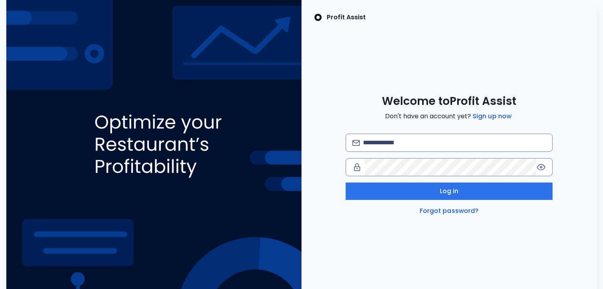 The height and width of the screenshot is (289, 603). What do you see at coordinates (449, 101) in the screenshot?
I see `span: Welcome to Profit Assist` at bounding box center [449, 101].